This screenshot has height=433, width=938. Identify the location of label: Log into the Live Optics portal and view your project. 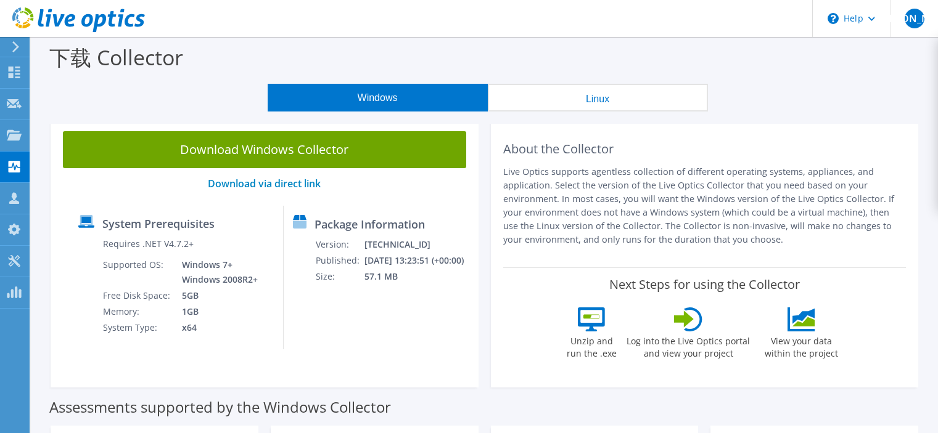
(688, 346).